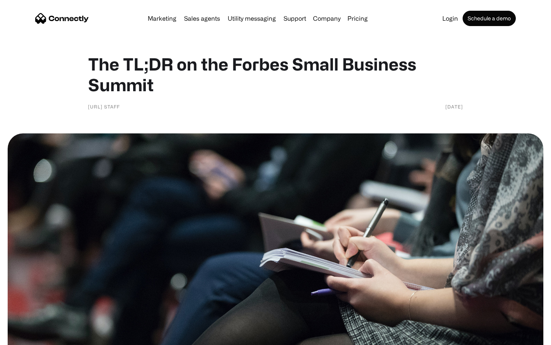  I want to click on a: Support, so click(295, 18).